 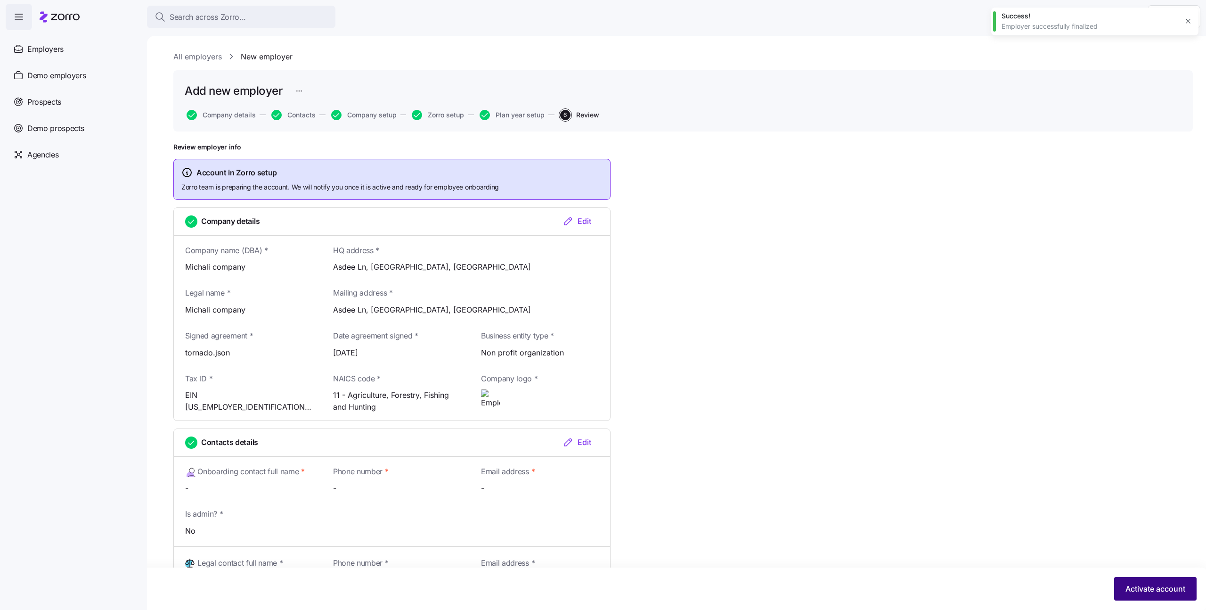 I want to click on div: Employer successfully finalized, so click(x=1090, y=26).